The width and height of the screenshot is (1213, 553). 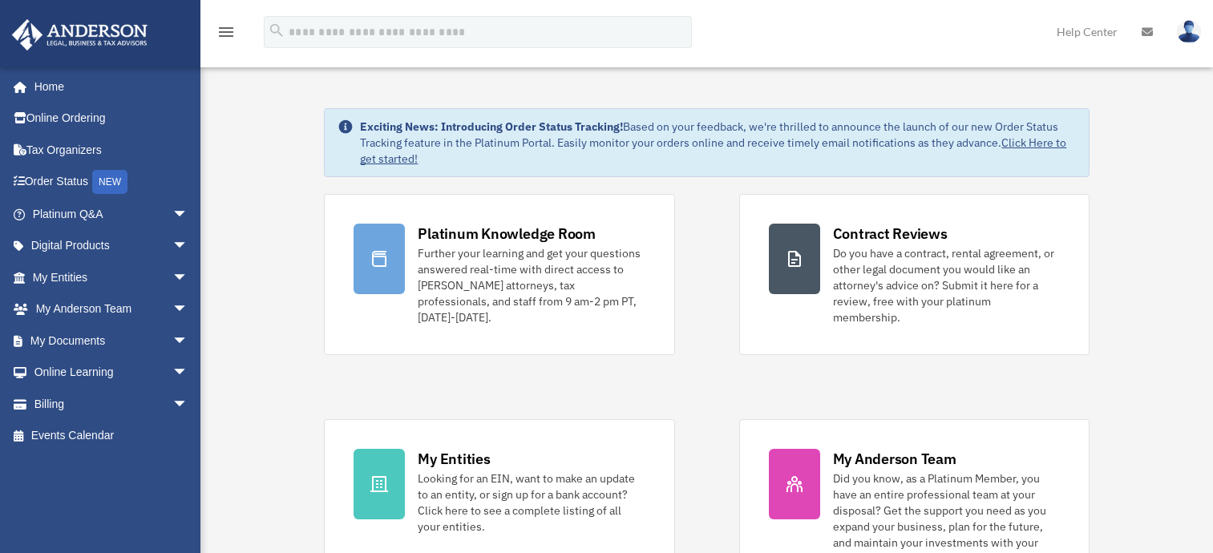 What do you see at coordinates (110, 182) in the screenshot?
I see `div: NEW` at bounding box center [110, 182].